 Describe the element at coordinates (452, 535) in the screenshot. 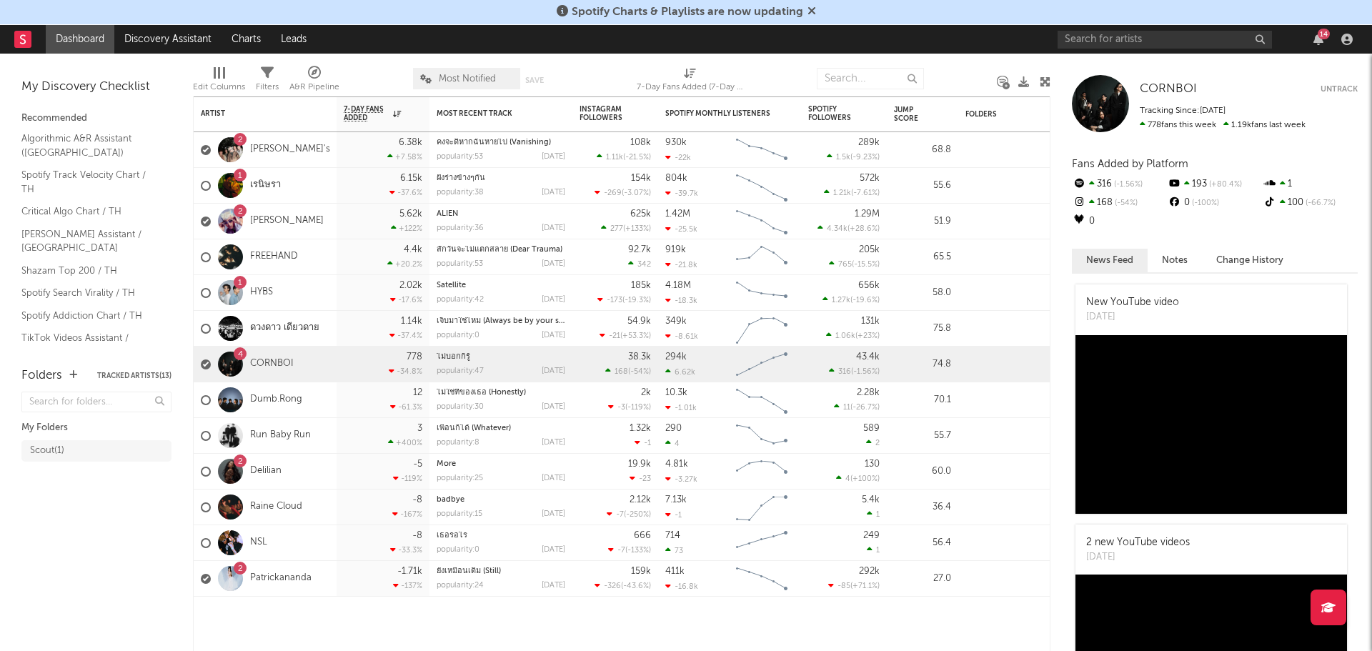

I see `a: เธอรอไร` at that location.